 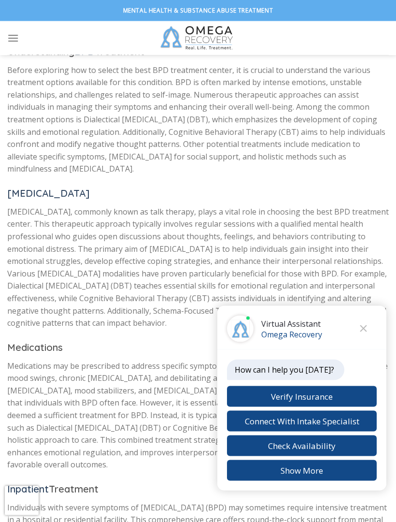 I want to click on a: BPD, so click(x=85, y=52).